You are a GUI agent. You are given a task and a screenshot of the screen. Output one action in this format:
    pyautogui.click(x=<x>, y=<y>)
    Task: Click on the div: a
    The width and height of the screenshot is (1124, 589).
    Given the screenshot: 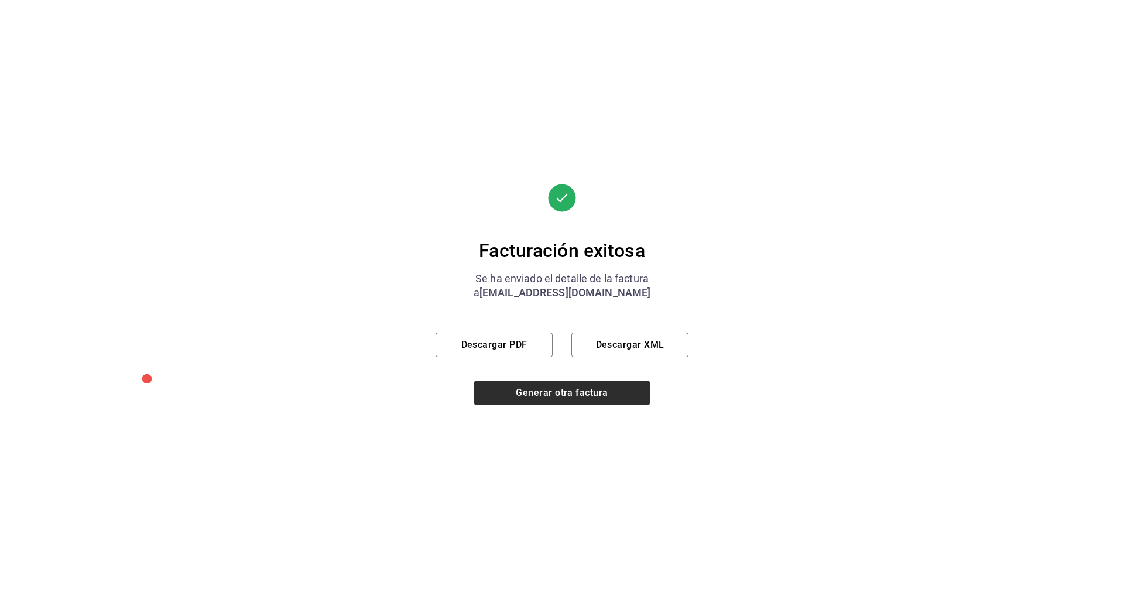 What is the action you would take?
    pyautogui.click(x=562, y=293)
    